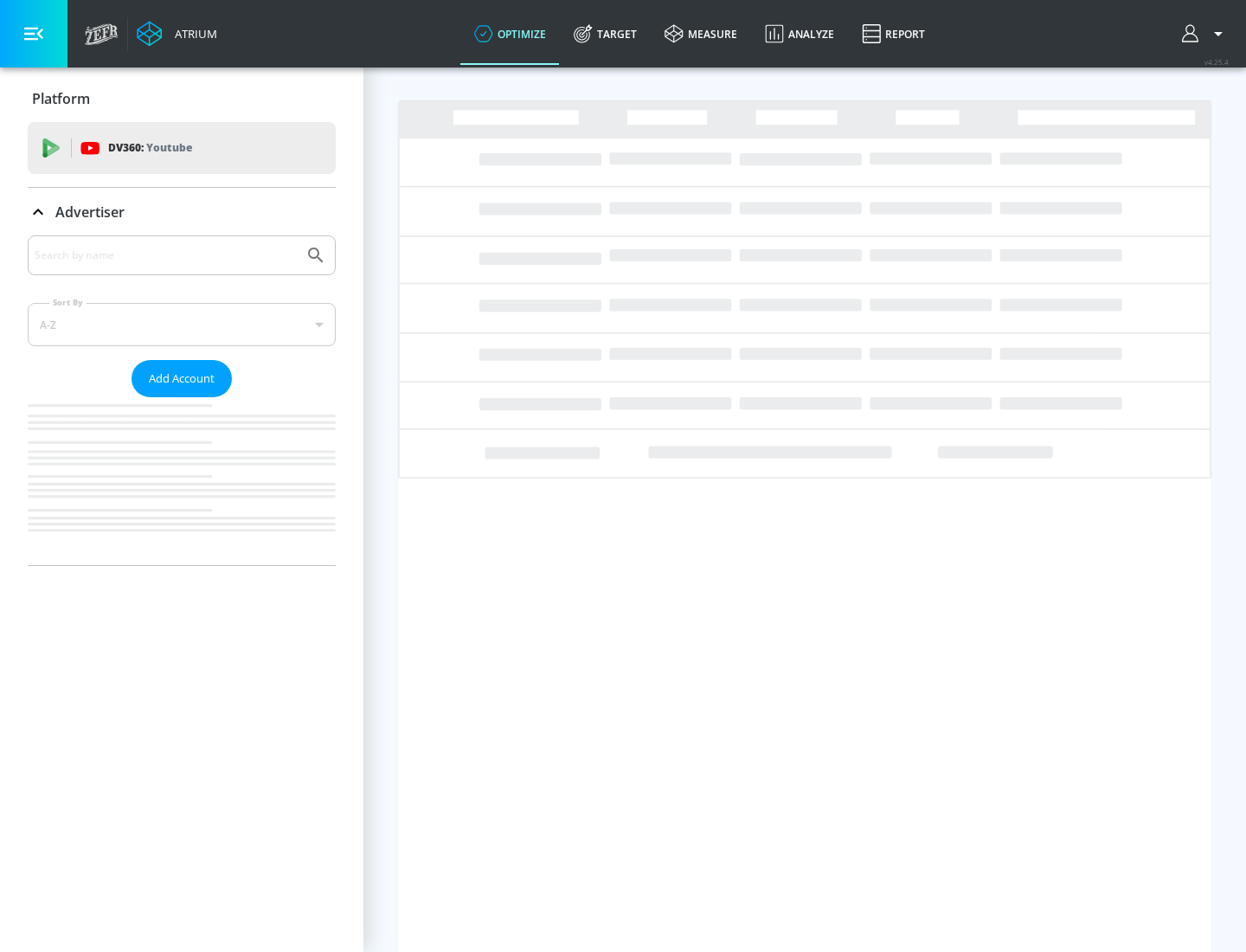 The image size is (1246, 952). What do you see at coordinates (68, 302) in the screenshot?
I see `label: Sort By` at bounding box center [68, 302].